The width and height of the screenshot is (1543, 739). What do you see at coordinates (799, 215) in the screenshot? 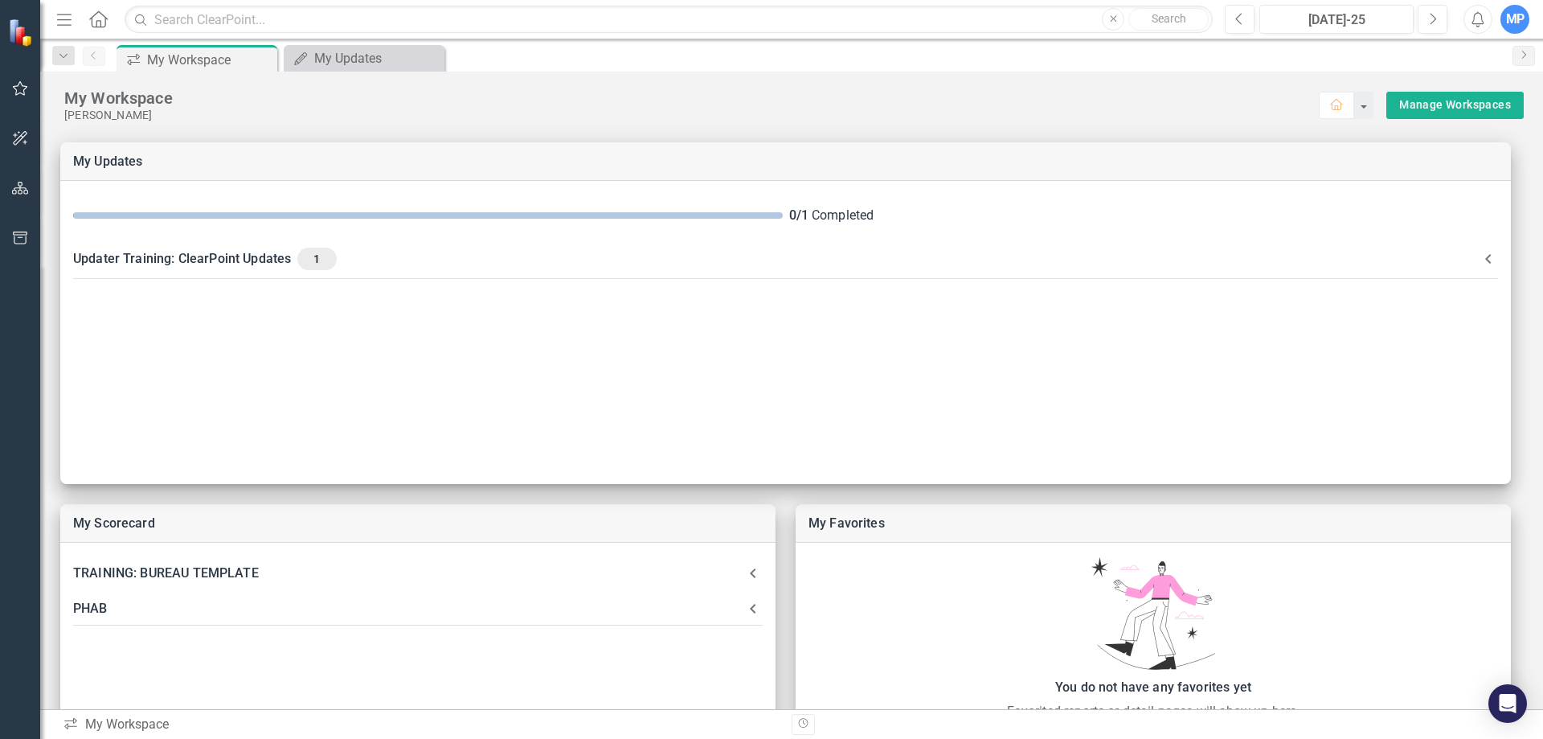
I see `div: 0 / 1` at bounding box center [799, 215].